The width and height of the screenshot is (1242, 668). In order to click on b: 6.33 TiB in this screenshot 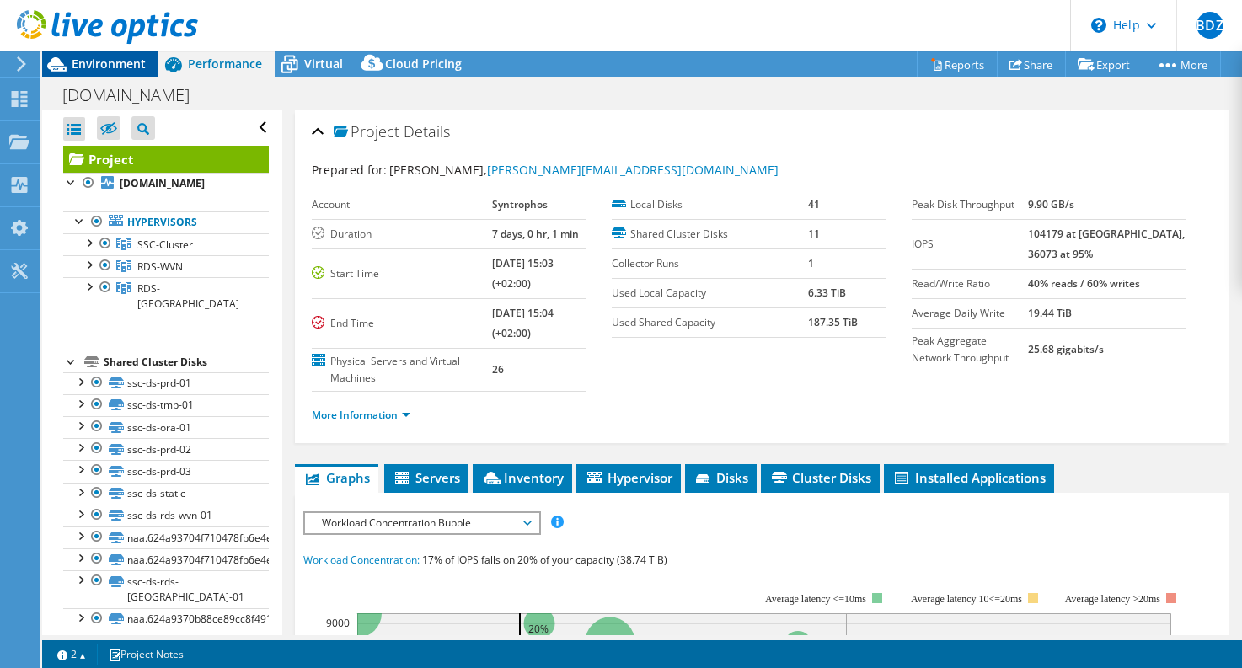, I will do `click(827, 292)`.